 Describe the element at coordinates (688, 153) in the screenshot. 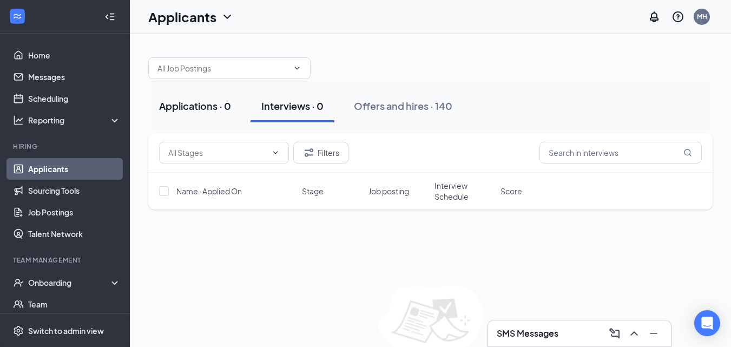

I see `svg: MagnifyingGlass` at that location.